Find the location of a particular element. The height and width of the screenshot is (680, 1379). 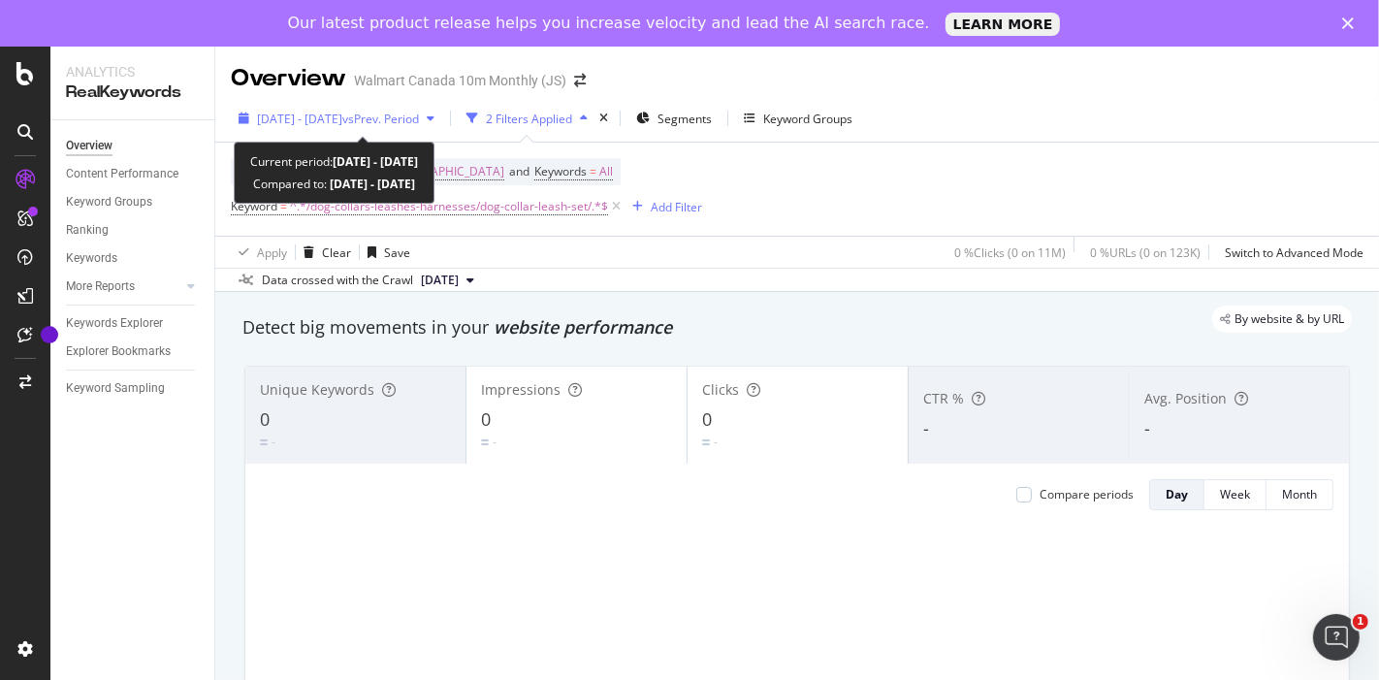

div: Data crossed with the Crawl is located at coordinates (337, 280).